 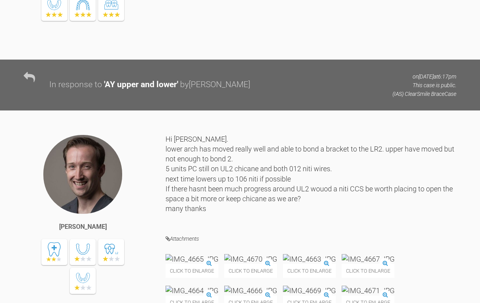 I want to click on div: In response to, so click(x=76, y=85).